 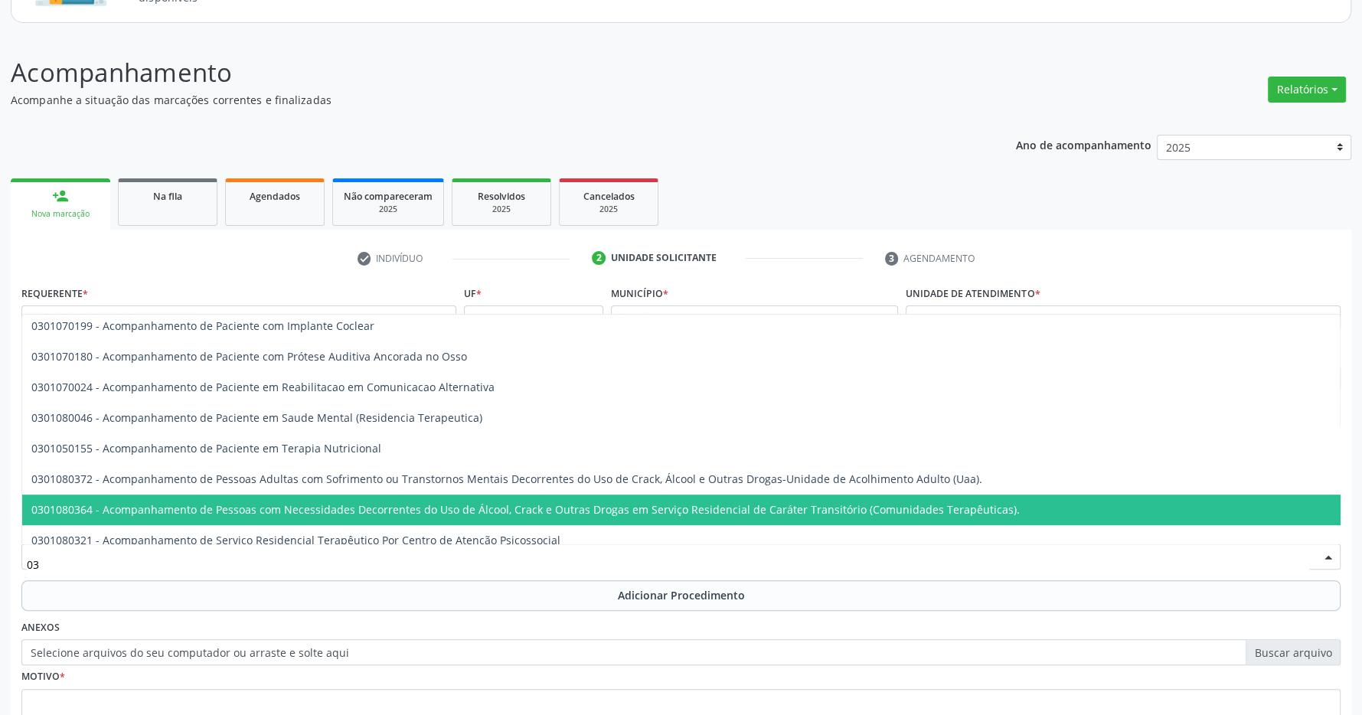 What do you see at coordinates (639, 293) in the screenshot?
I see `label: Município` at bounding box center [639, 293].